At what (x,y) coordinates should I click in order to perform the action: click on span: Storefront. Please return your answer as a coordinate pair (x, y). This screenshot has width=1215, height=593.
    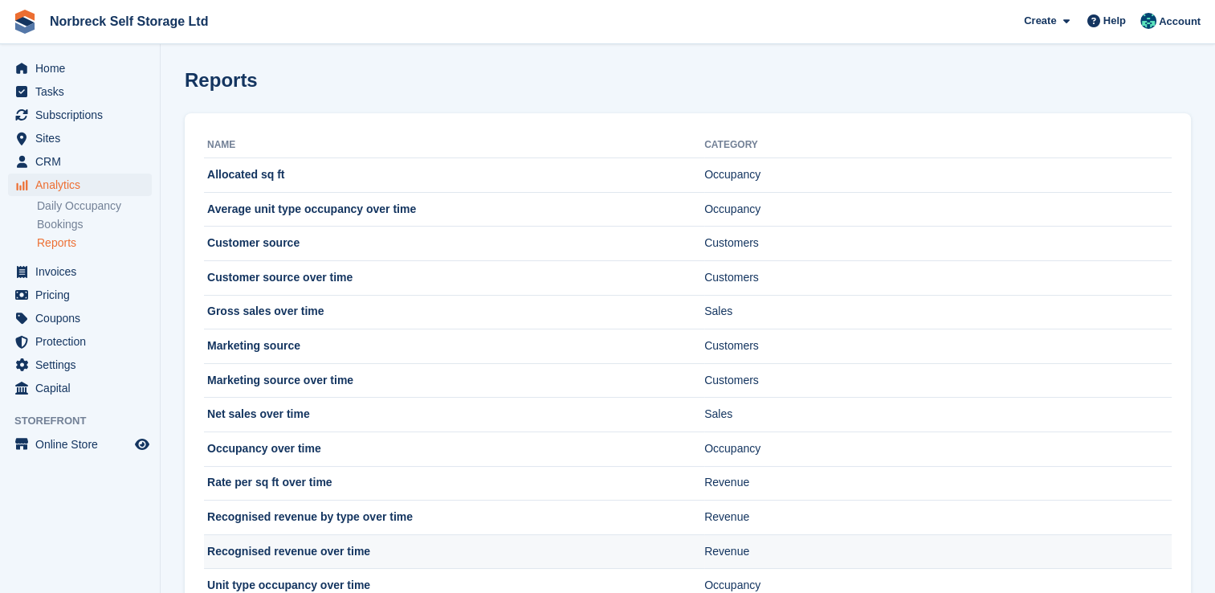
    Looking at the image, I should click on (87, 421).